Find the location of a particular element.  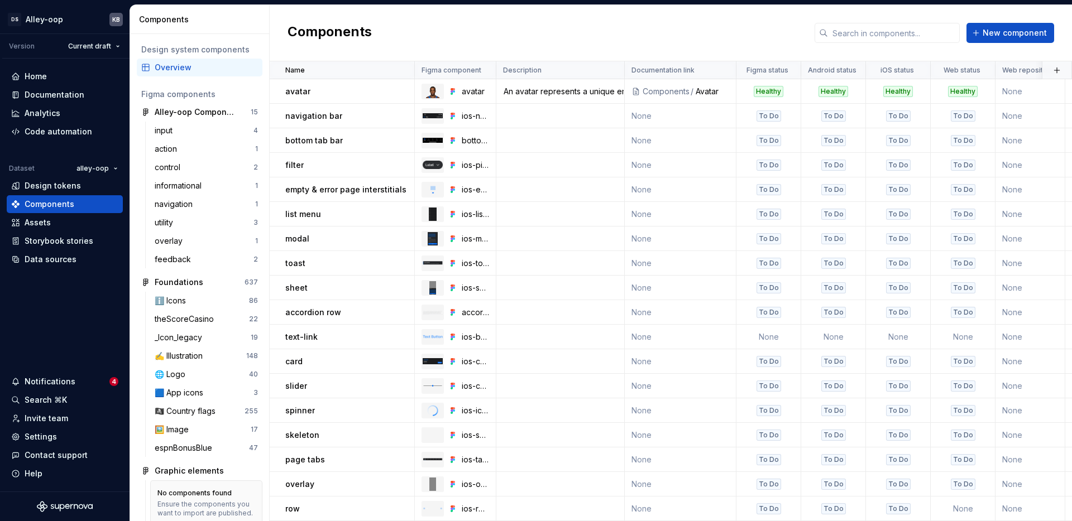

div: ios-row is located at coordinates (475, 509).